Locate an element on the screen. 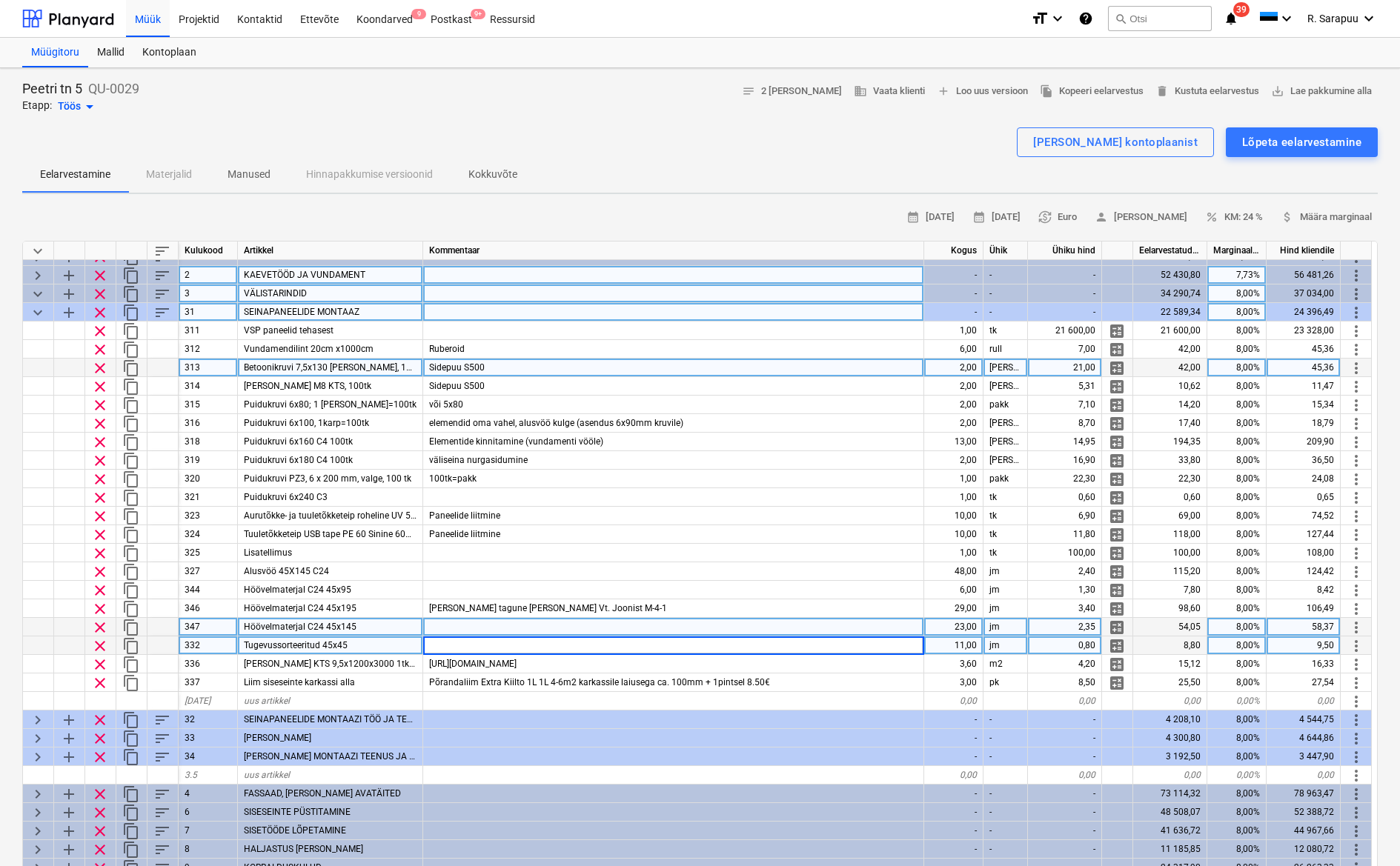 The image size is (1400, 866). div: 8,70 is located at coordinates (1065, 423).